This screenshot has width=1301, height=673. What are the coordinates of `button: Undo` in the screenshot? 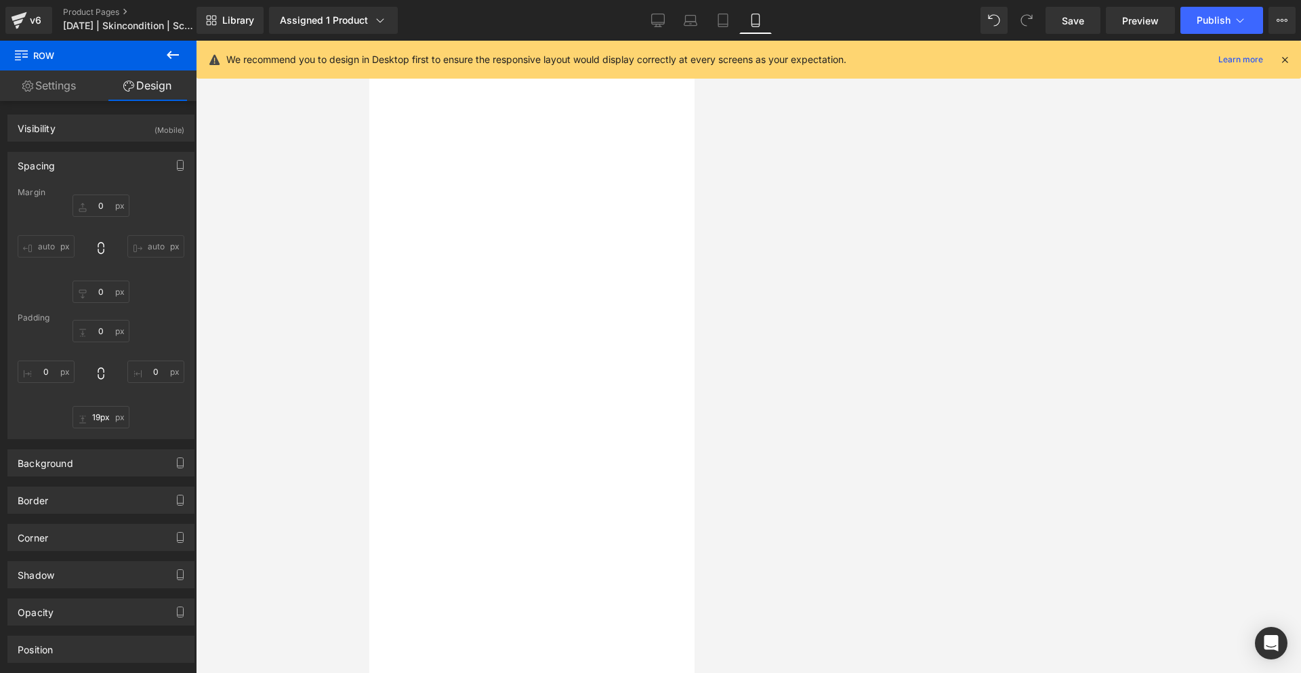 It's located at (994, 20).